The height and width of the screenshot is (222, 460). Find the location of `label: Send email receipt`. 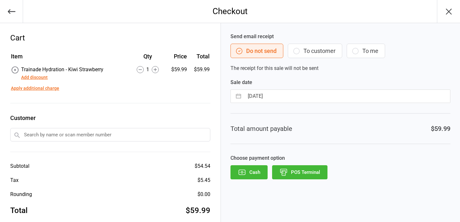

label: Send email receipt is located at coordinates (340, 37).